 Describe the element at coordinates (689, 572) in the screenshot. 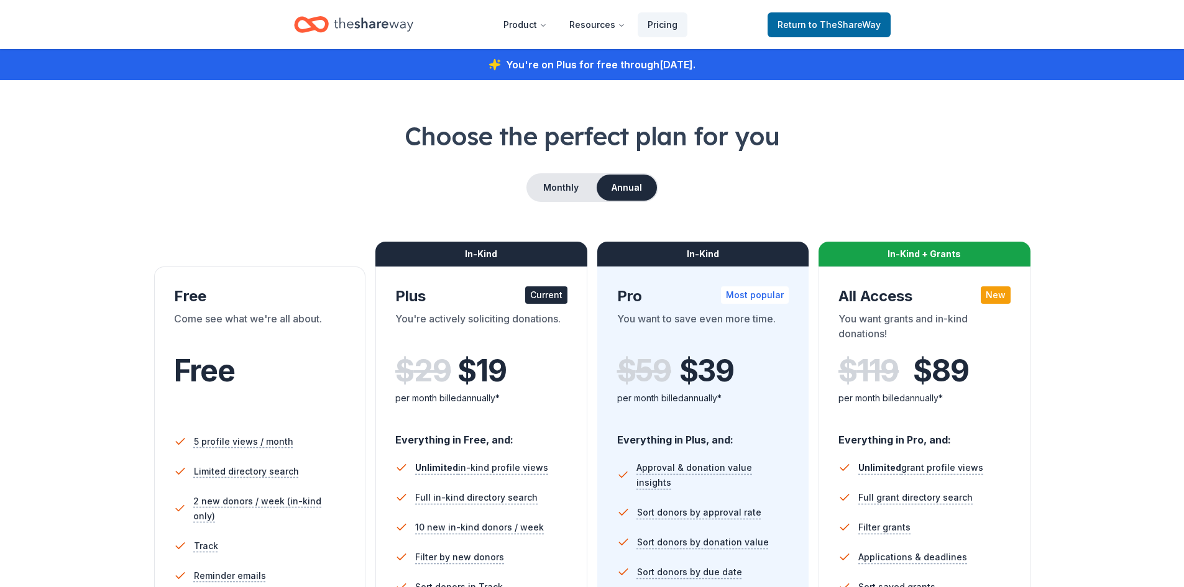

I see `span: Sort donors by due date` at that location.